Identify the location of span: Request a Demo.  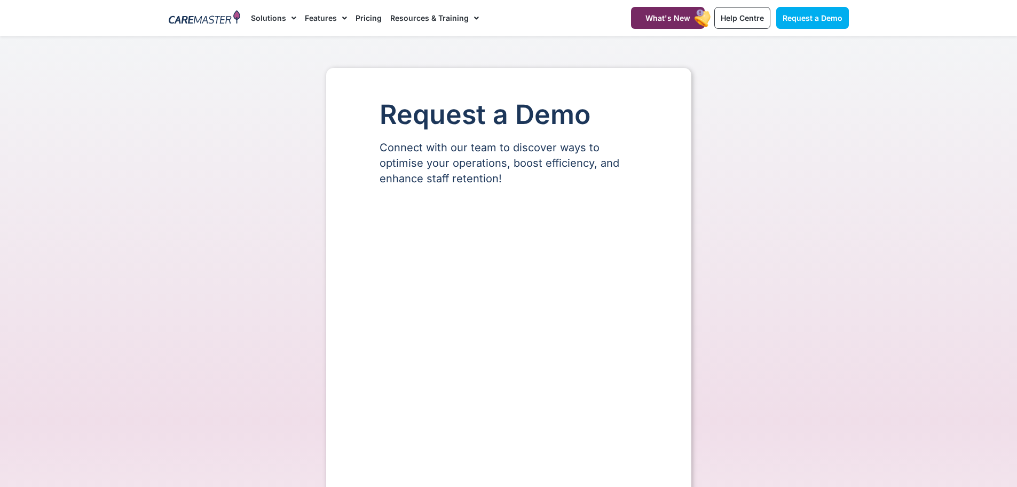
(813, 18).